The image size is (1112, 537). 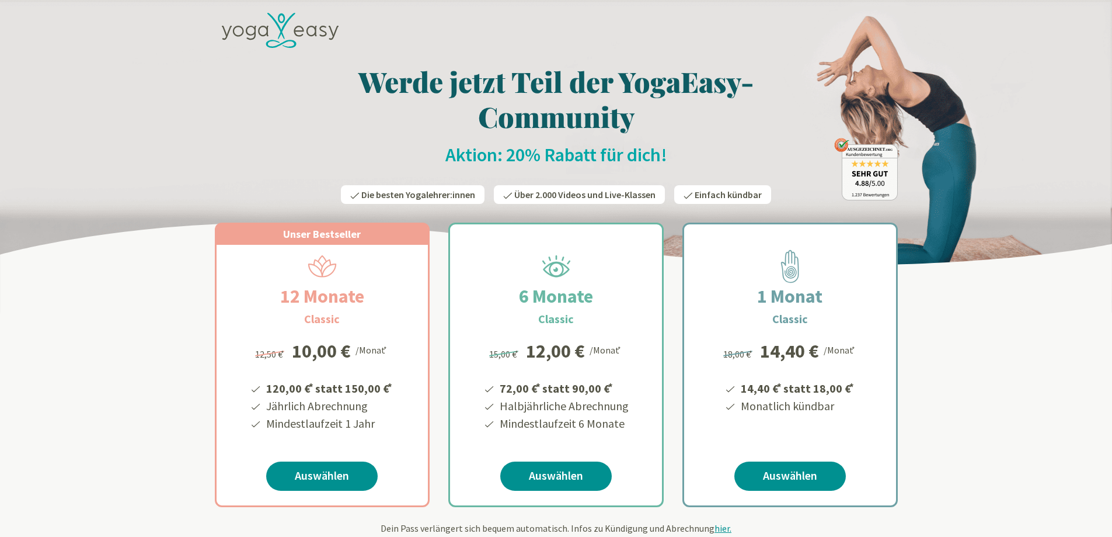 I want to click on li: Monatlich kündbar, so click(x=797, y=406).